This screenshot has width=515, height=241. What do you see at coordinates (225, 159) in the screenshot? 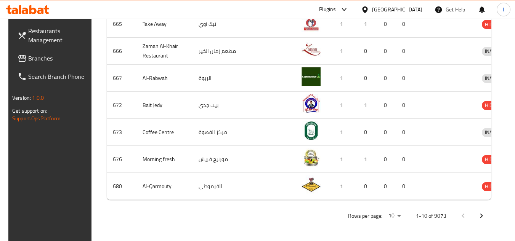
I see `td: مورنيج فريش` at bounding box center [225, 159].